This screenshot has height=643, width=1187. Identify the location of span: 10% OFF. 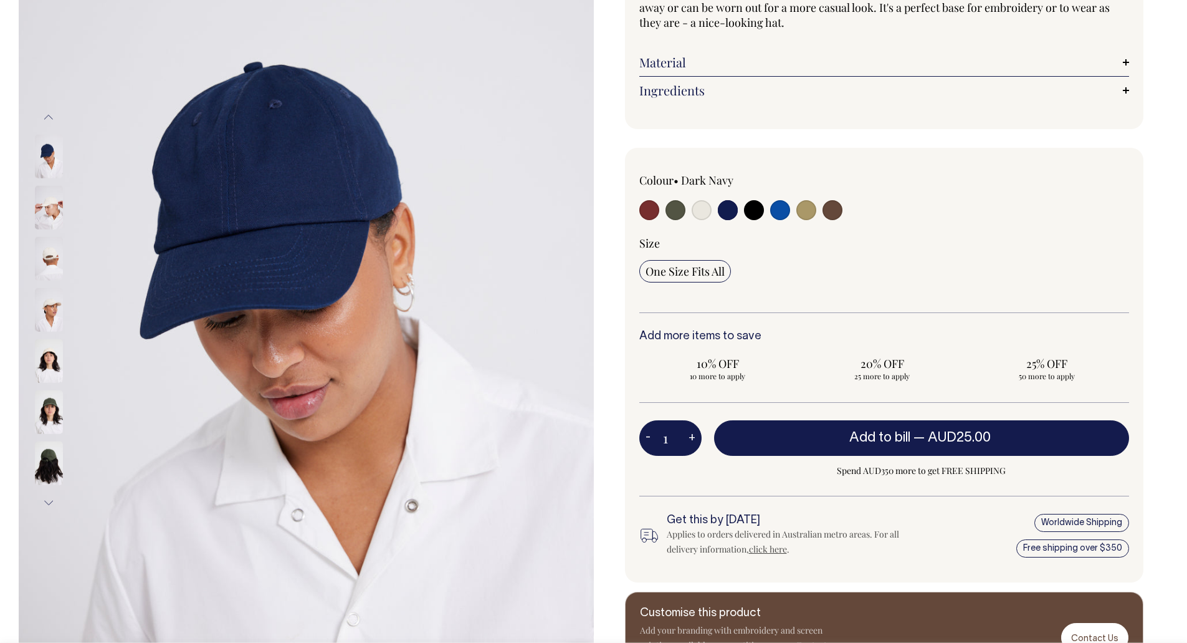
(718, 363).